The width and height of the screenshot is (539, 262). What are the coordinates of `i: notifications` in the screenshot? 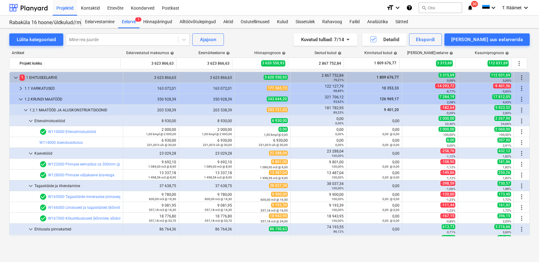 It's located at (470, 8).